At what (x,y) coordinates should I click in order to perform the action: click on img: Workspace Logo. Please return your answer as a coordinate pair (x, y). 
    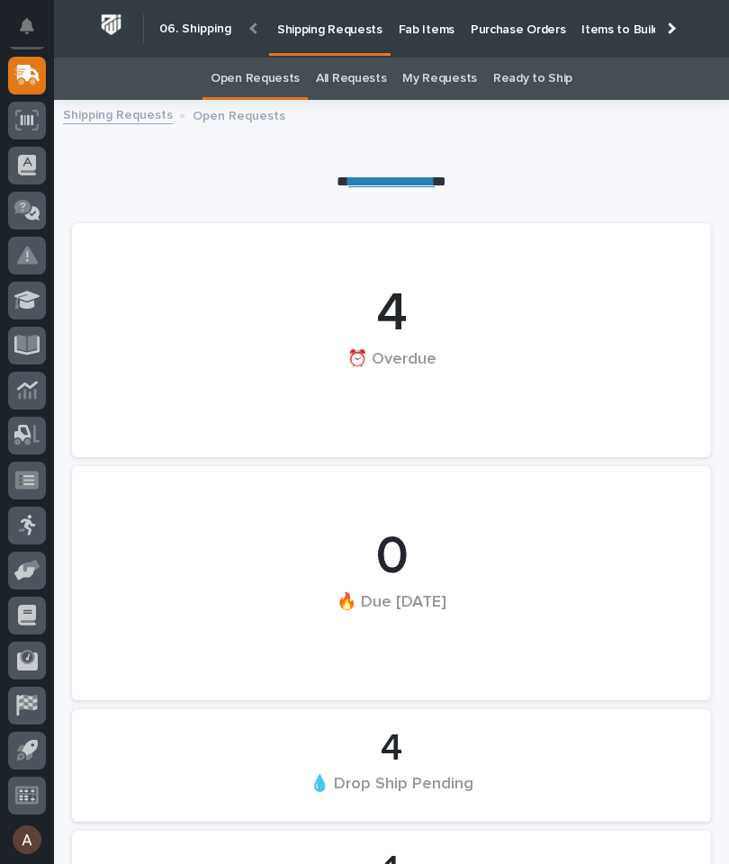
    Looking at the image, I should click on (111, 24).